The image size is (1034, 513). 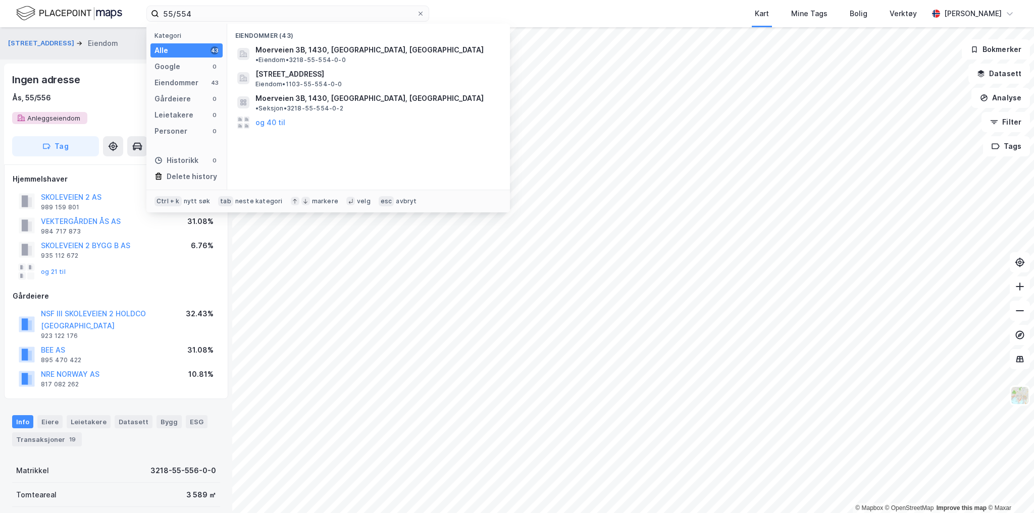 I want to click on div: 3218-55-556-0-0, so click(x=183, y=471).